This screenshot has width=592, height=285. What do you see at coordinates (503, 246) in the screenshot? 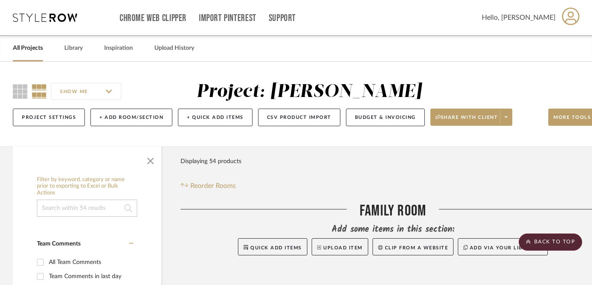
I see `button: Add via your libraries` at bounding box center [503, 246].